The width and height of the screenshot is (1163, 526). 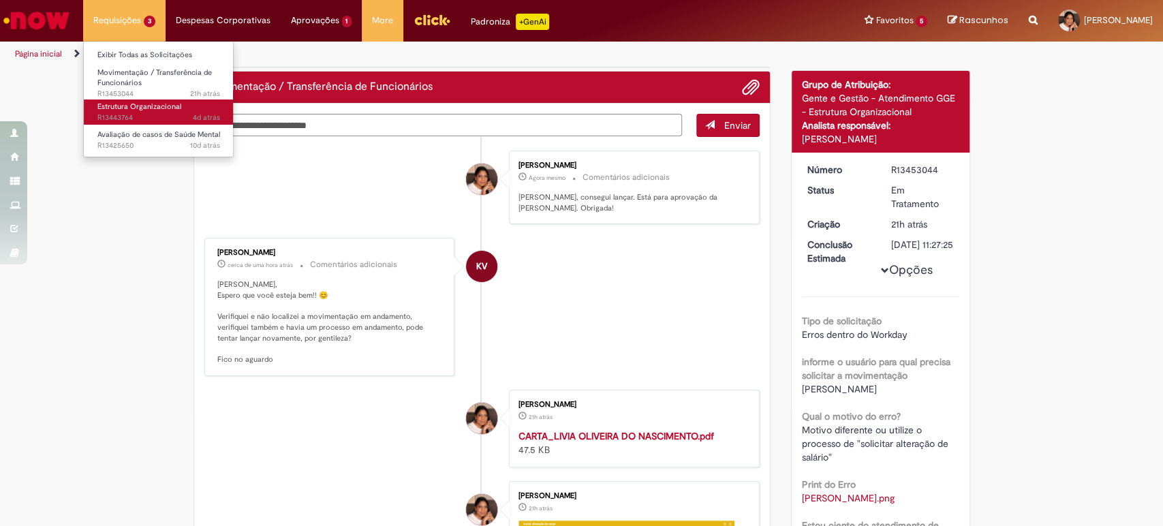 I want to click on dt: Número, so click(x=838, y=170).